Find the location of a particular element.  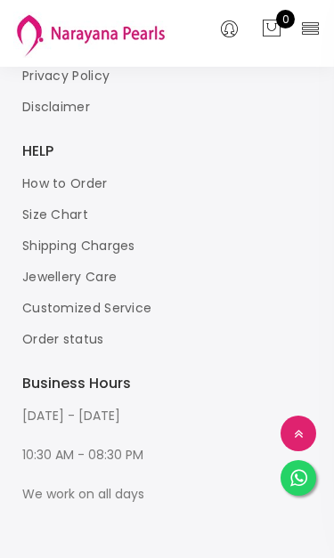

button: 0 is located at coordinates (271, 29).